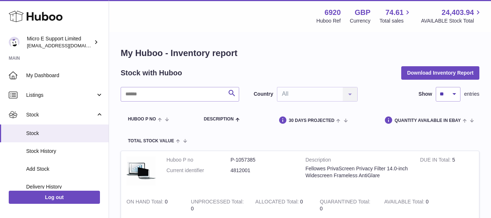  I want to click on button: Download Inventory Report, so click(440, 73).